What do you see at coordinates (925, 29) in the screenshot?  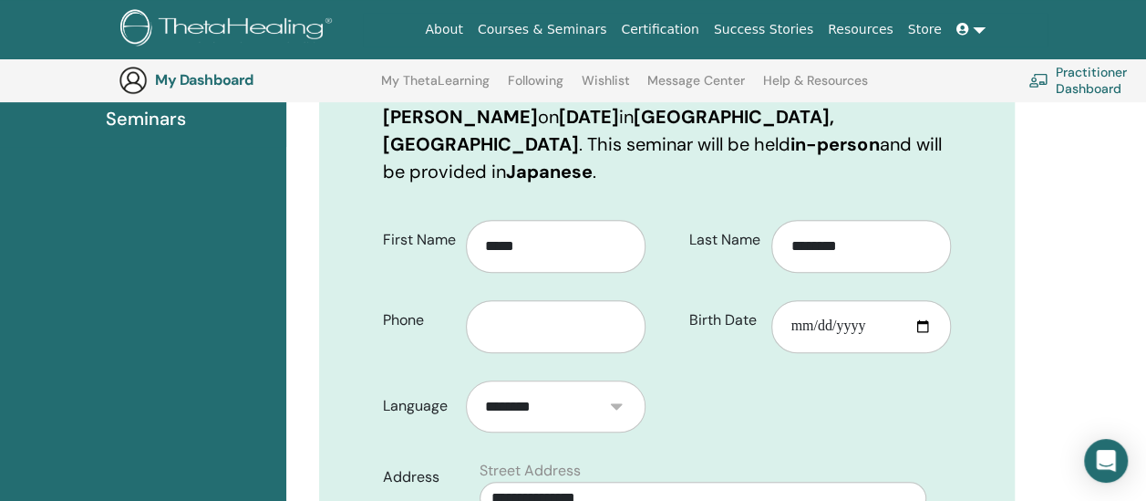 I see `a: Store` at bounding box center [925, 29].